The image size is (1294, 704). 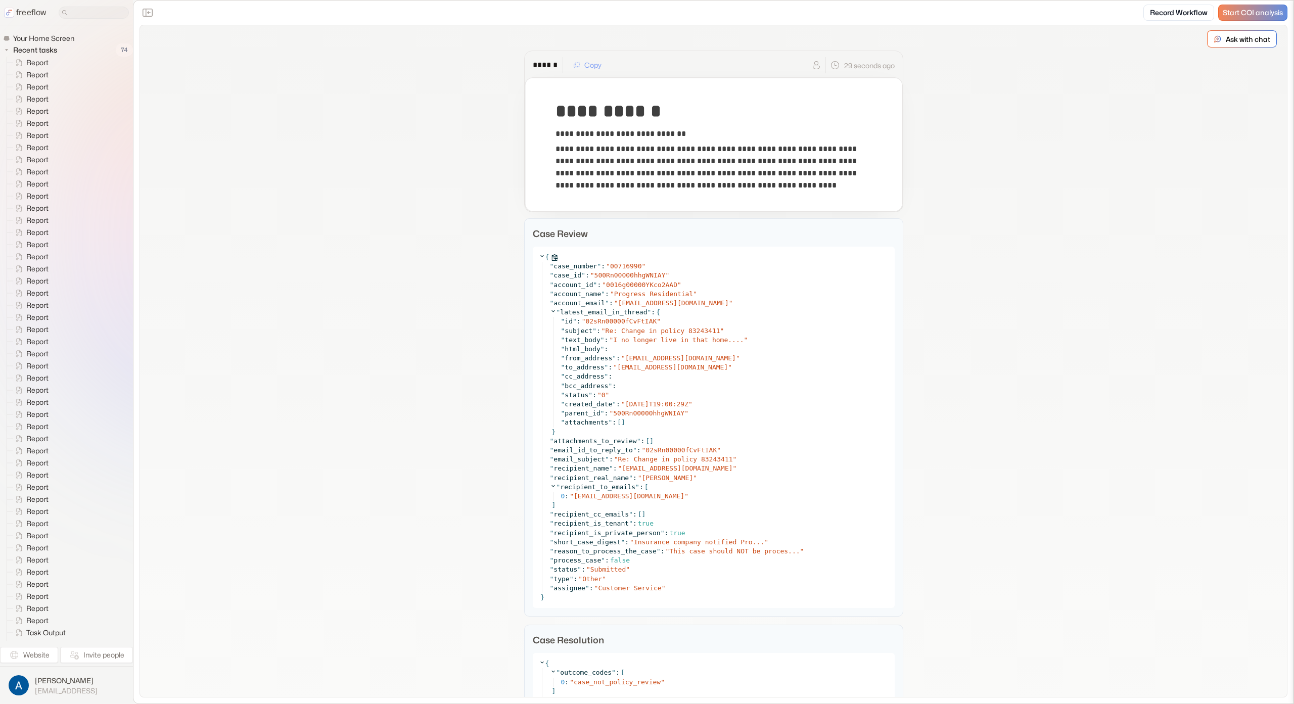 I want to click on span: 0, so click(x=604, y=395).